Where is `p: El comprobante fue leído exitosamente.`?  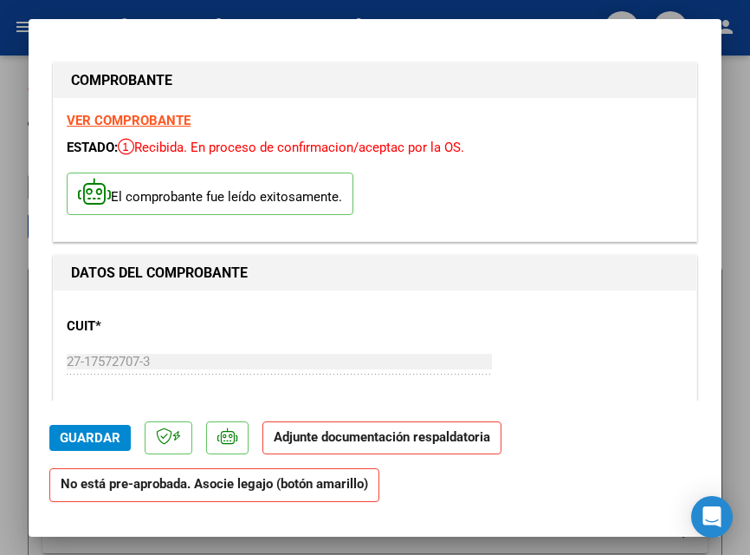 p: El comprobante fue leído exitosamente. is located at coordinates (210, 193).